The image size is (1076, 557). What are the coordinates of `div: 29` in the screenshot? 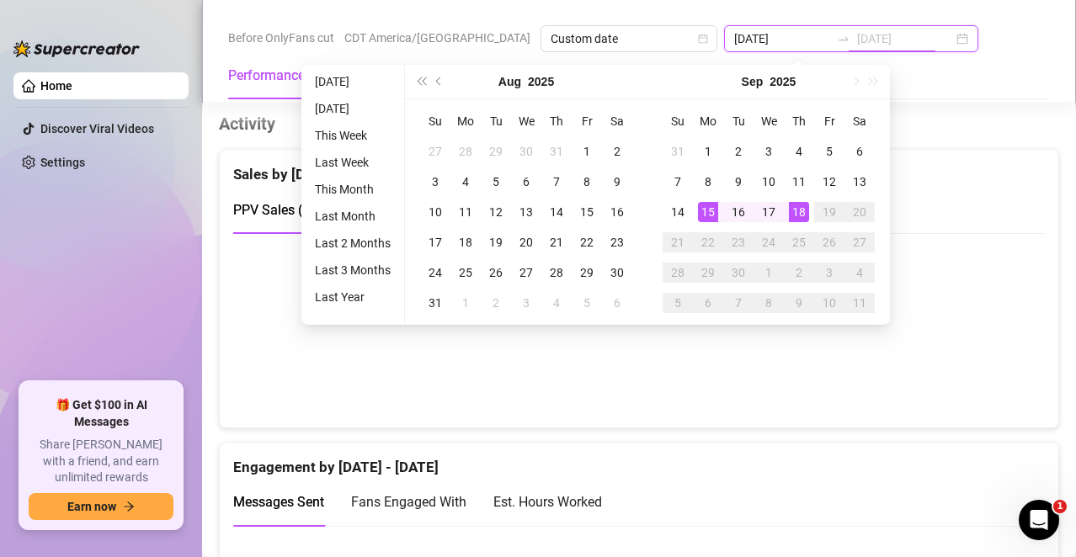 It's located at (496, 152).